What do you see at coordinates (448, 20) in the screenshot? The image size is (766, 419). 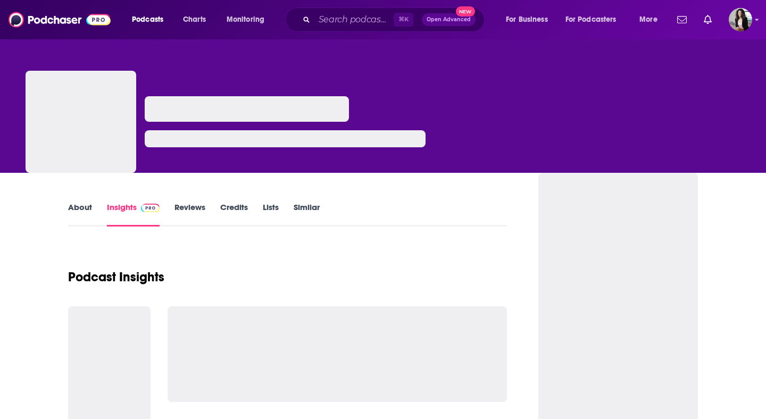 I see `span: Open Advanced` at bounding box center [448, 20].